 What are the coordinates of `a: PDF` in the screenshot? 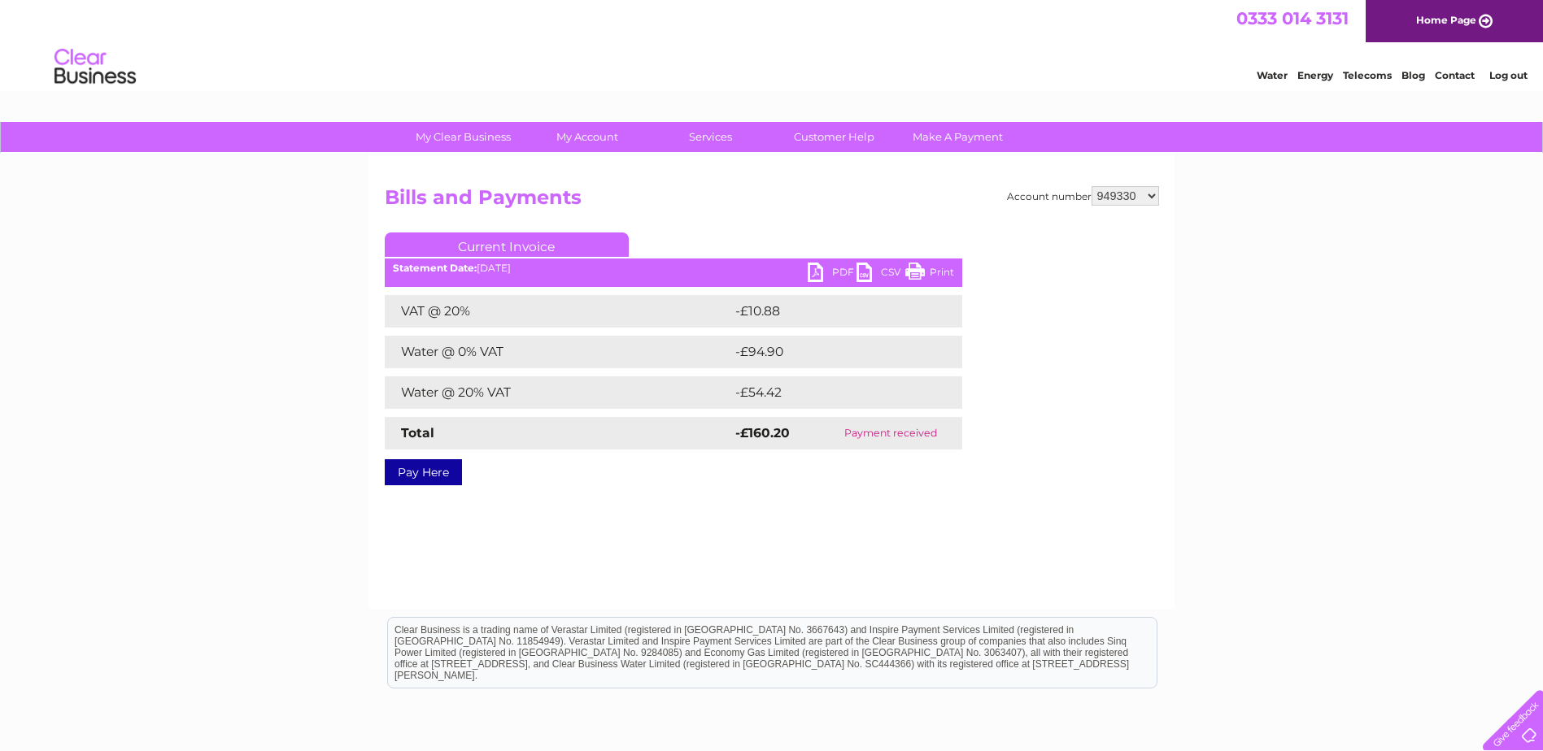 It's located at (832, 274).